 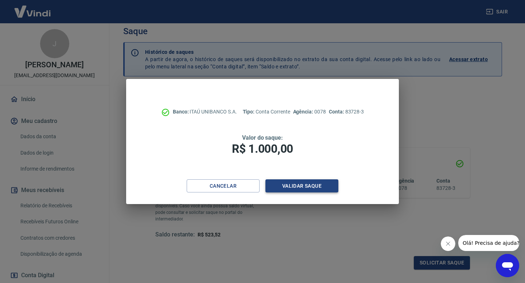 I want to click on p: ITAÚ UNIBANCO S.A., so click(x=205, y=112).